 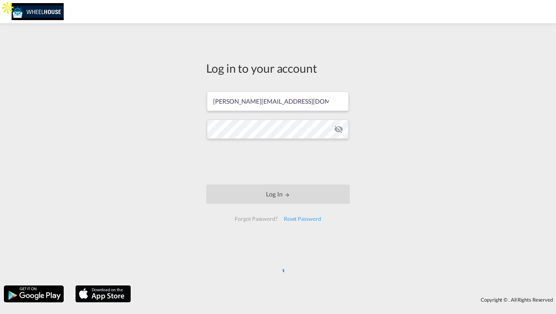 What do you see at coordinates (278, 101) in the screenshot?
I see `input: Enter email/phone number` at bounding box center [278, 101].